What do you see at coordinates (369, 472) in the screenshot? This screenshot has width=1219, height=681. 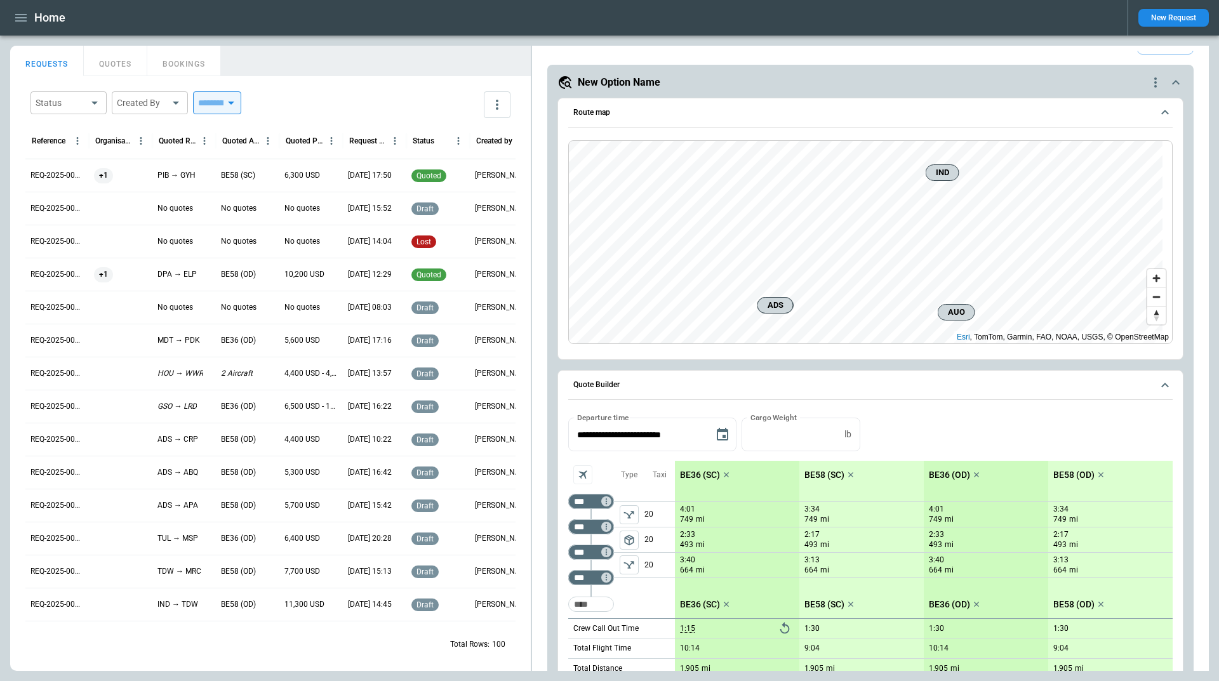 I see `p: 07/31/2025 16:42` at bounding box center [369, 472].